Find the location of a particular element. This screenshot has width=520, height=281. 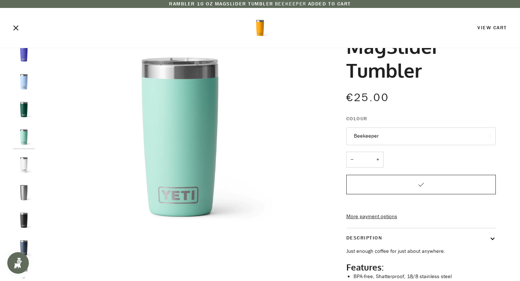

a: More payment options is located at coordinates (421, 216).